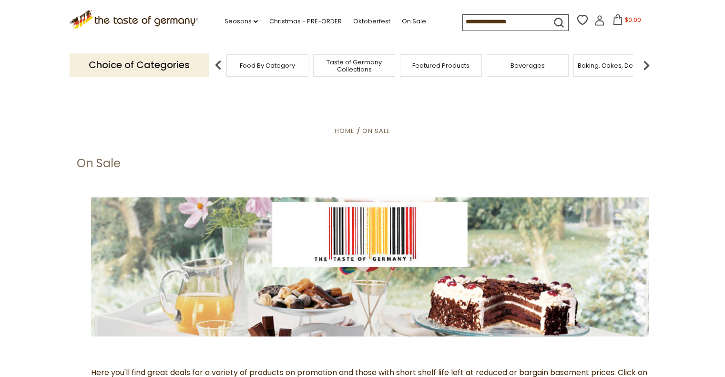  I want to click on a: Christmas - PRE-ORDER, so click(305, 21).